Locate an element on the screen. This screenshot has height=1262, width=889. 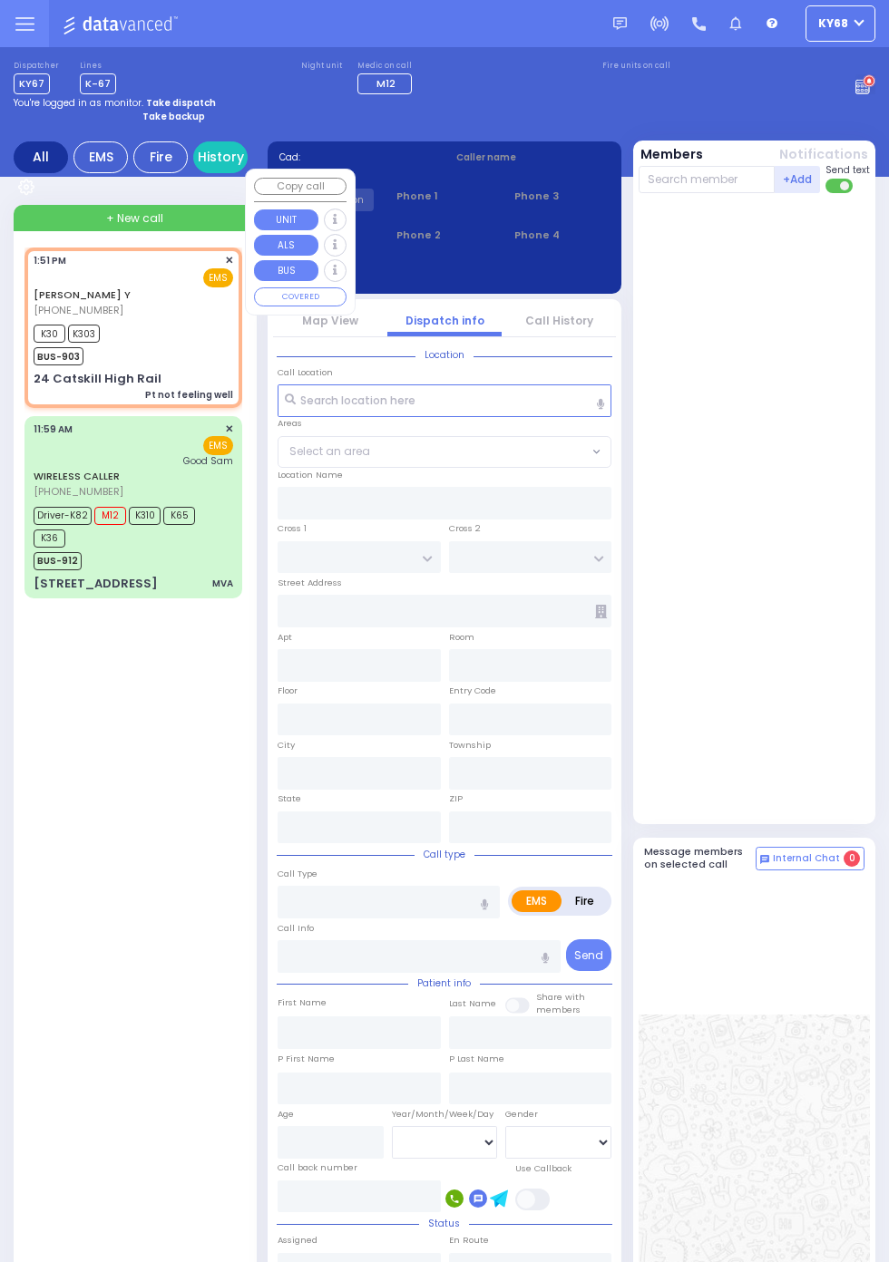
div: Year/Month/Week/Day is located at coordinates (444, 1114).